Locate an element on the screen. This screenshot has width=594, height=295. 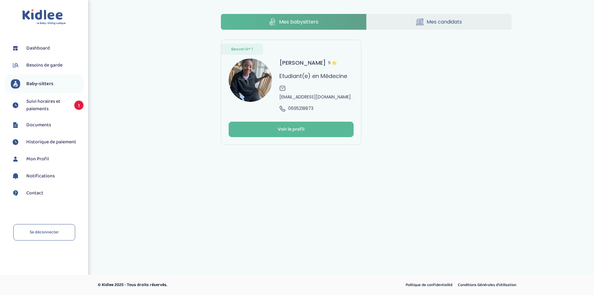
span: Contact is located at coordinates (35, 193).